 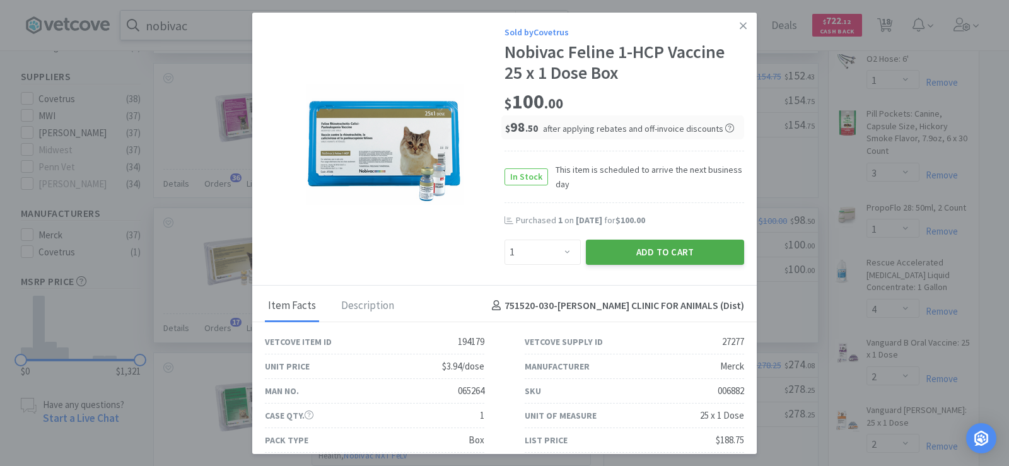 I want to click on div: 194179, so click(x=471, y=342).